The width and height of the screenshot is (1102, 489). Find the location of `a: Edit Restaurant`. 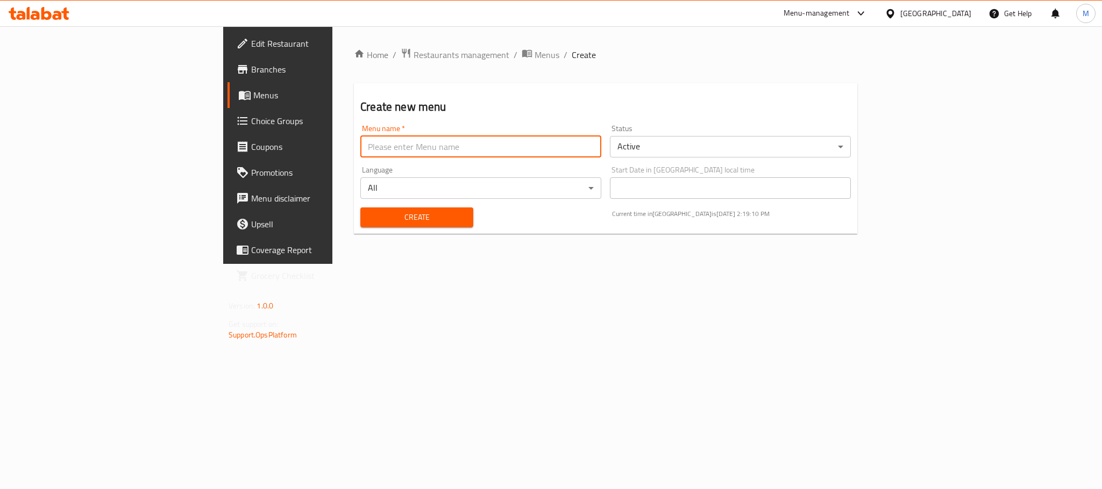

a: Edit Restaurant is located at coordinates (317, 44).